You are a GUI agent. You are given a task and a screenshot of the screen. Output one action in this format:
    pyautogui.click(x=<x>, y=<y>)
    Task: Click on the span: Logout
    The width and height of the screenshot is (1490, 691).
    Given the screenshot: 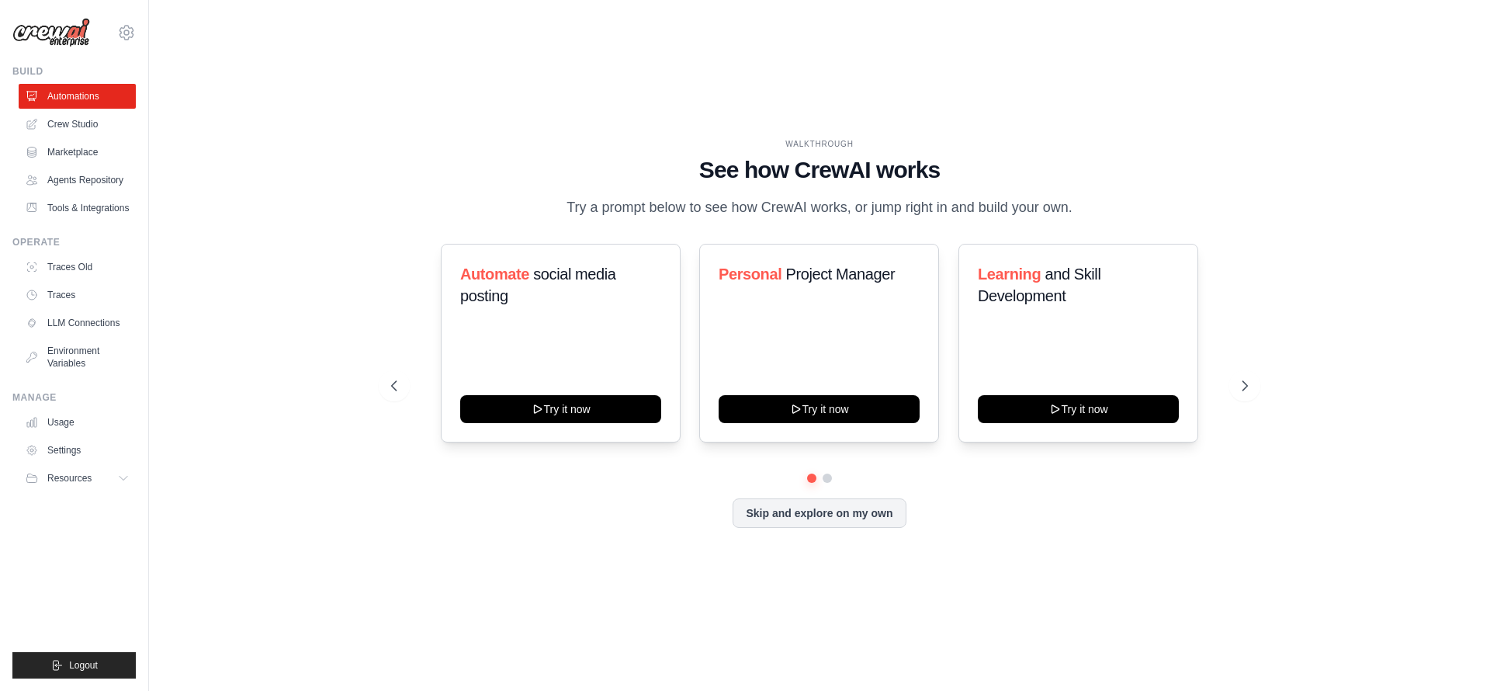 What is the action you would take?
    pyautogui.click(x=83, y=665)
    